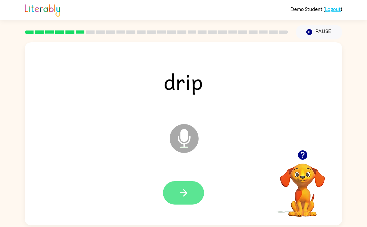 Image resolution: width=367 pixels, height=227 pixels. I want to click on button: Pause, so click(319, 32).